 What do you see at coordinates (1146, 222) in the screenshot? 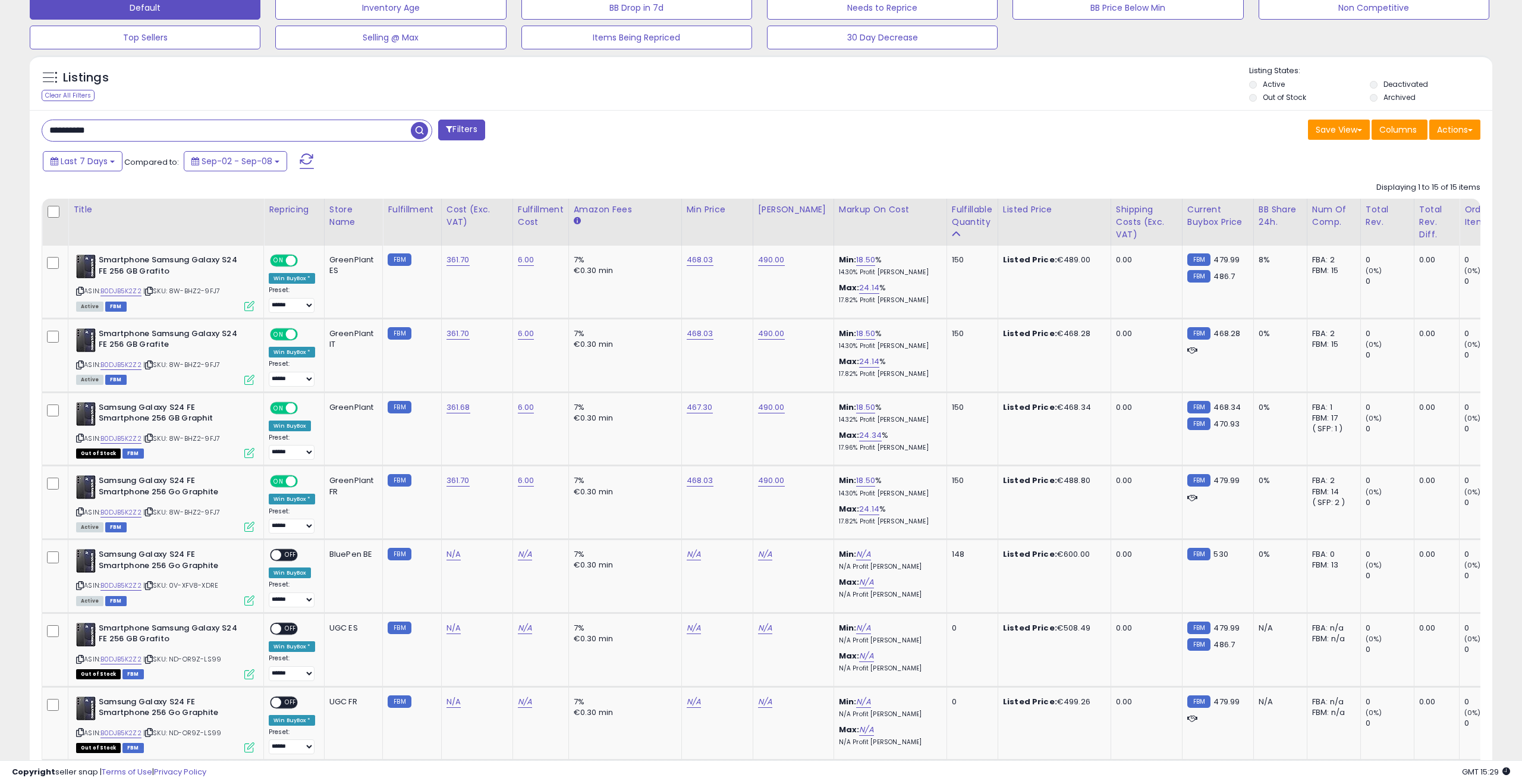
I see `div: Shipping Costs (Exc. VAT)` at bounding box center [1146, 222].